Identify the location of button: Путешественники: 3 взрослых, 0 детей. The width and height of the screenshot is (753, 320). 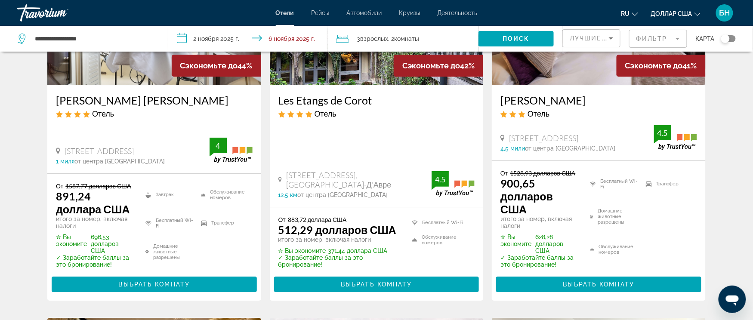
(403, 39).